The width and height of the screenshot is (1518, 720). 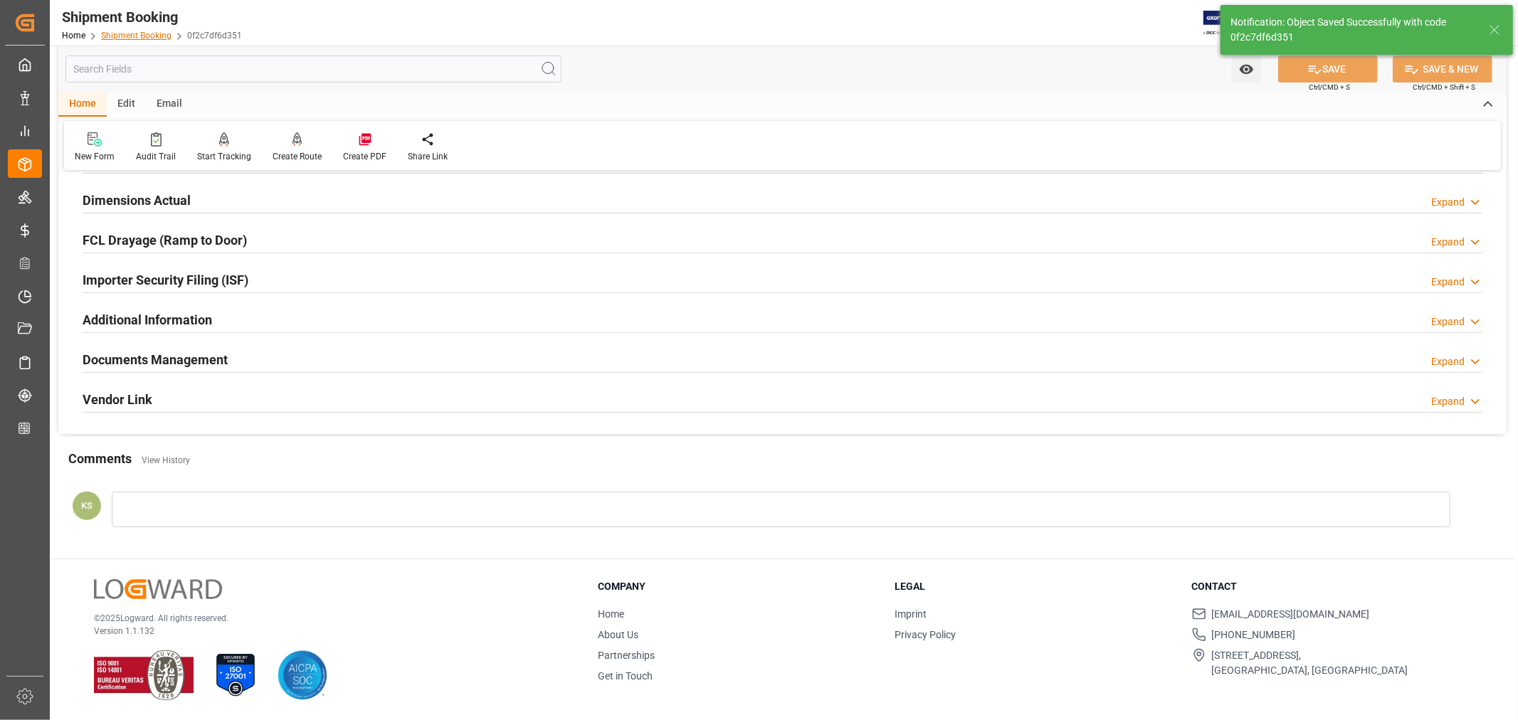 I want to click on a: Imprint, so click(x=910, y=614).